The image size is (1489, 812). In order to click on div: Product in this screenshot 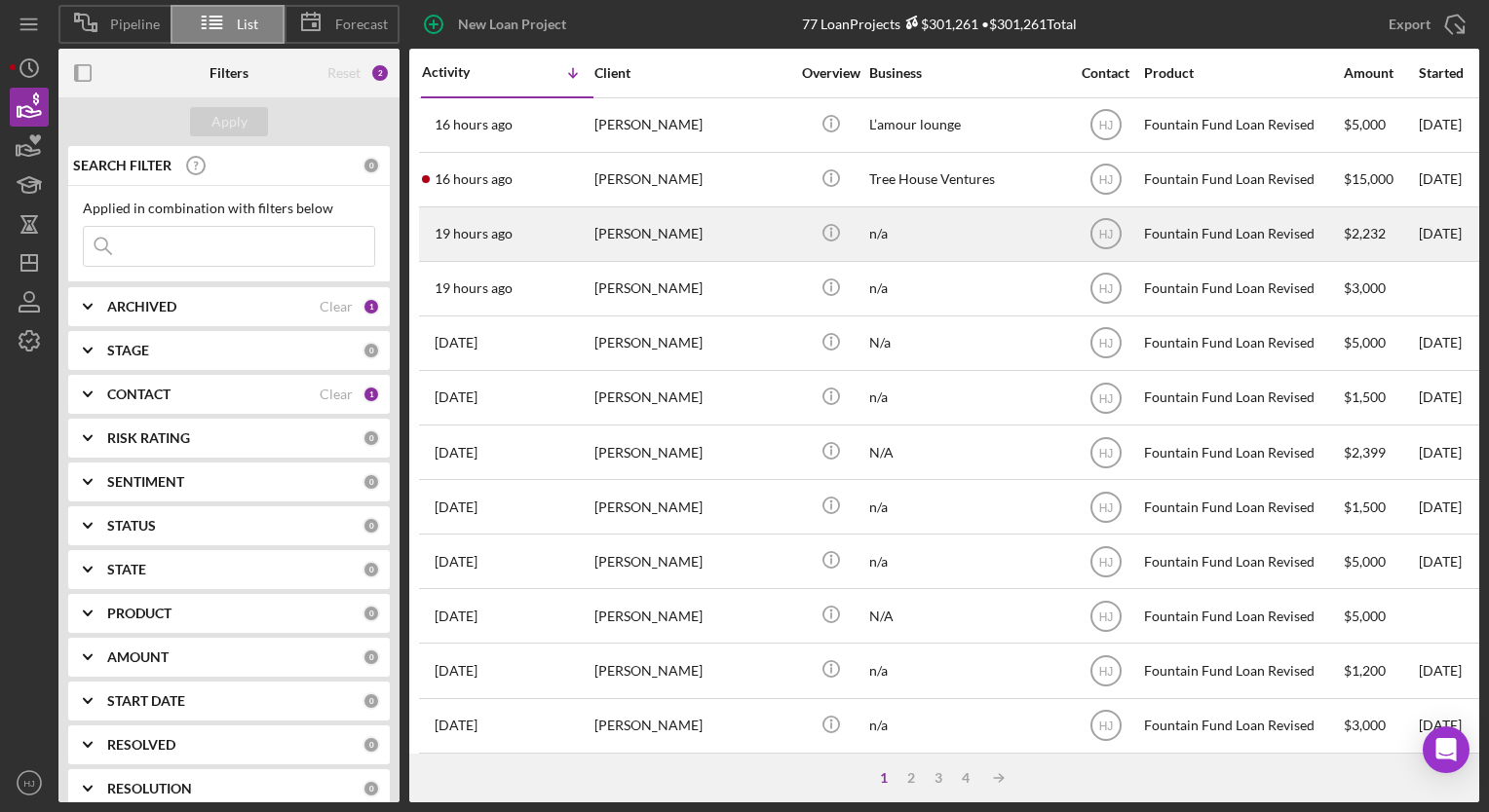, I will do `click(1242, 73)`.